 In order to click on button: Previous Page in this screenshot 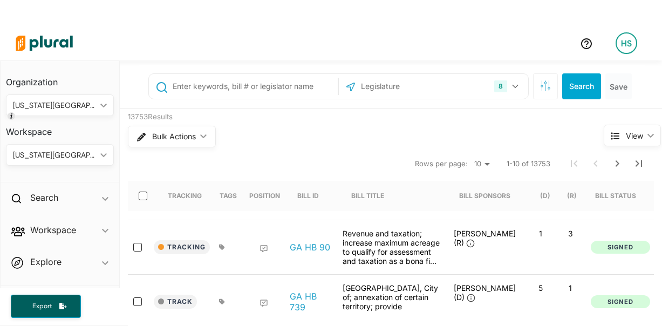, I will do `click(596, 164)`.